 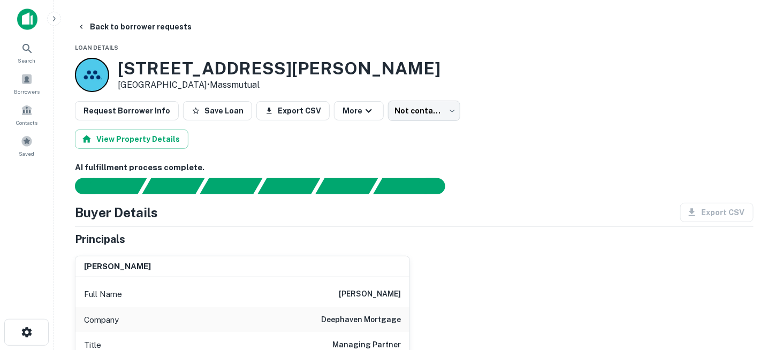 What do you see at coordinates (134, 27) in the screenshot?
I see `button: Back to borrower requests` at bounding box center [134, 27].